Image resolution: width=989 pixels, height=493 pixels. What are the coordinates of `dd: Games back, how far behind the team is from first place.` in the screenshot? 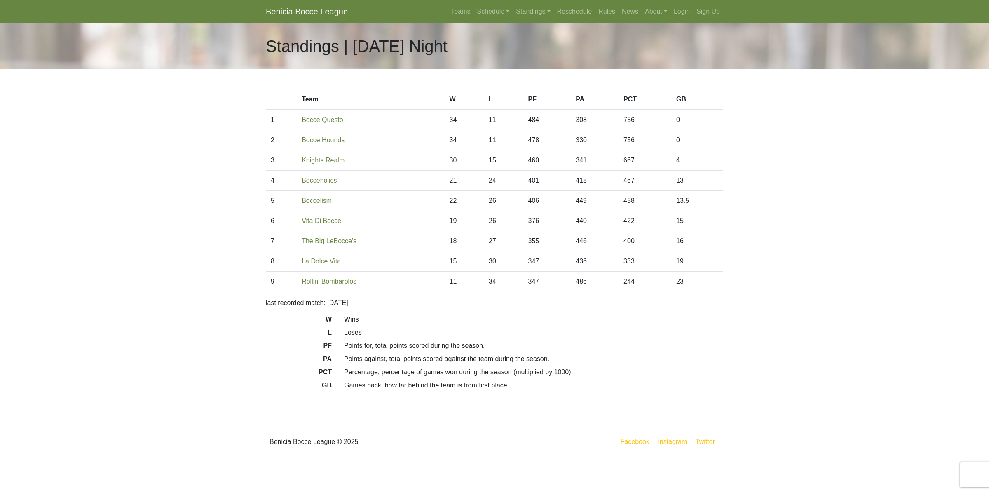 It's located at (534, 385).